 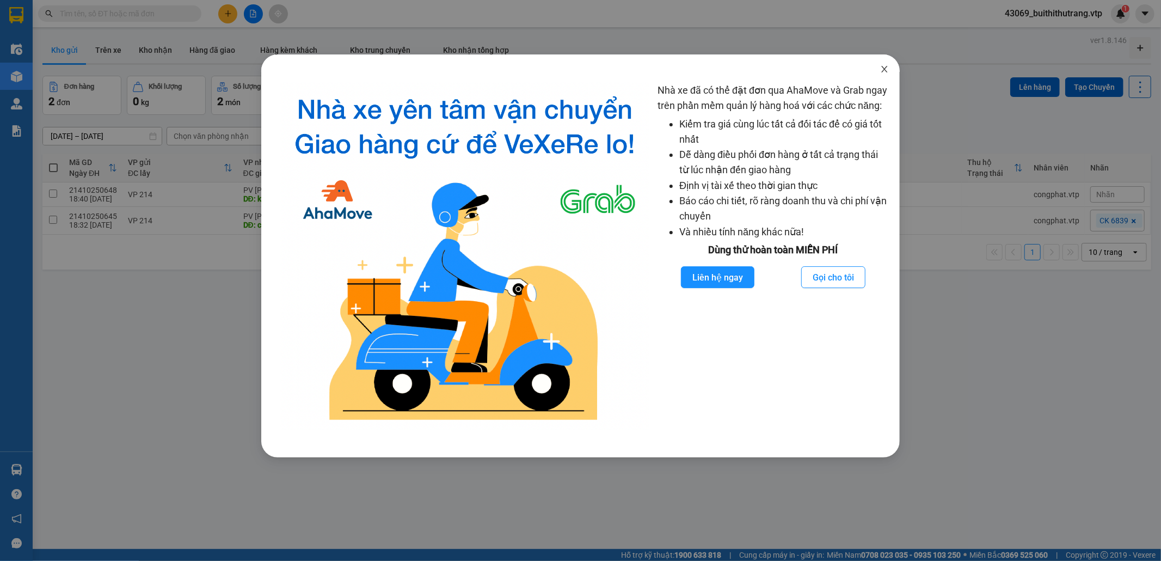 I want to click on span: Gọi cho tôi, so click(x=833, y=277).